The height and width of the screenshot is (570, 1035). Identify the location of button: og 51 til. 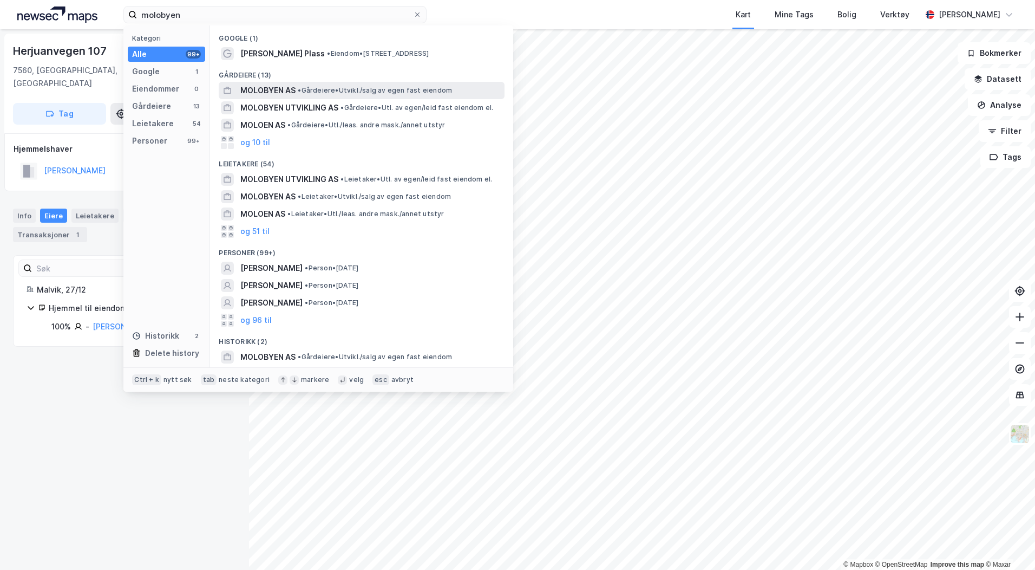
(255, 231).